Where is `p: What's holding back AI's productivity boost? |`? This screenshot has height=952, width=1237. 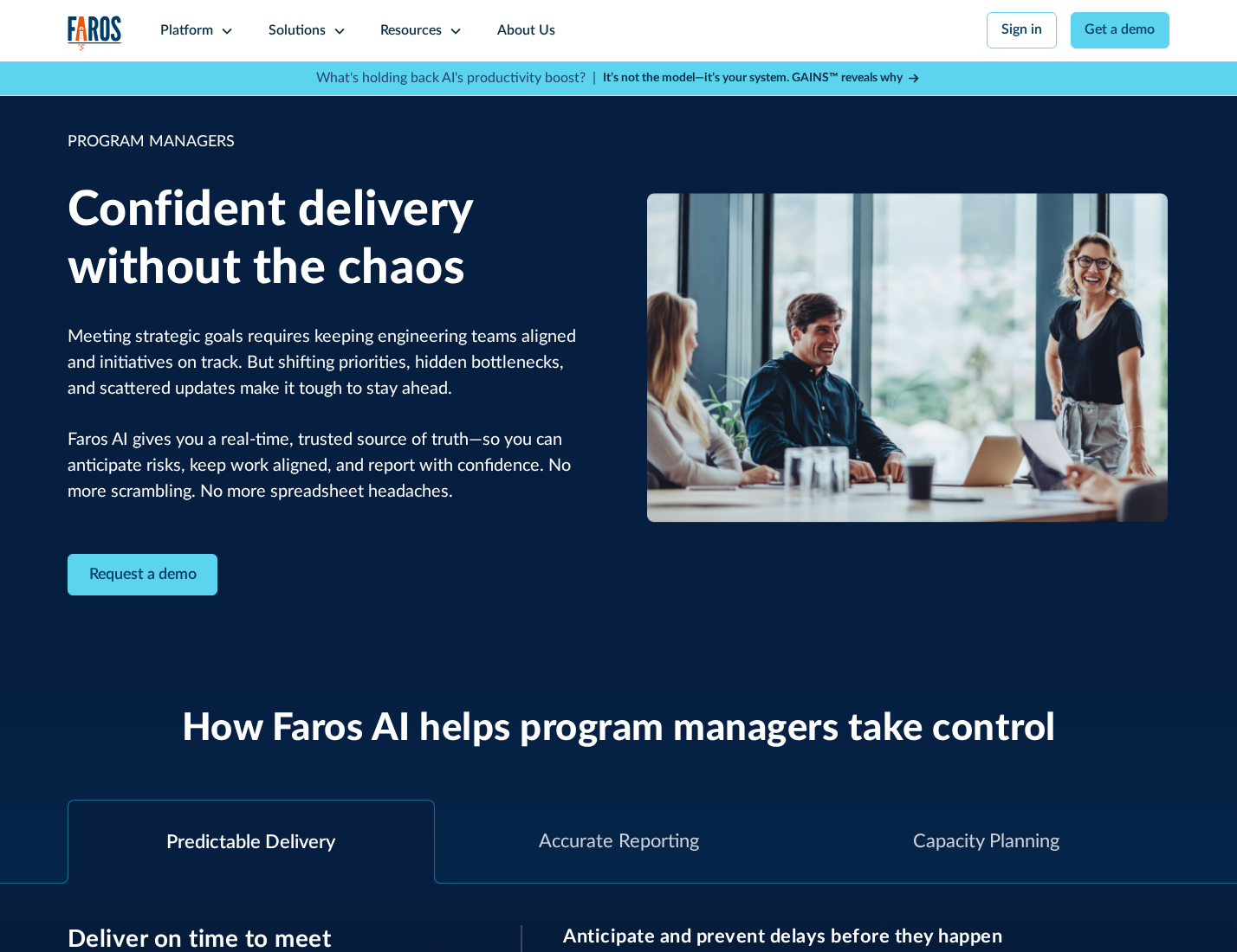 p: What's holding back AI's productivity boost? | is located at coordinates (456, 79).